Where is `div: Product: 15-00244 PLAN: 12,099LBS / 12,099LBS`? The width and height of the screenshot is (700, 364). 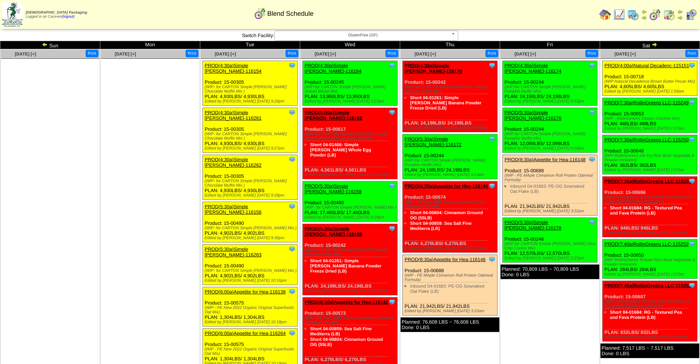
div: Product: 15-00244 PLAN: 12,099LBS / 12,099LBS is located at coordinates (550, 130).